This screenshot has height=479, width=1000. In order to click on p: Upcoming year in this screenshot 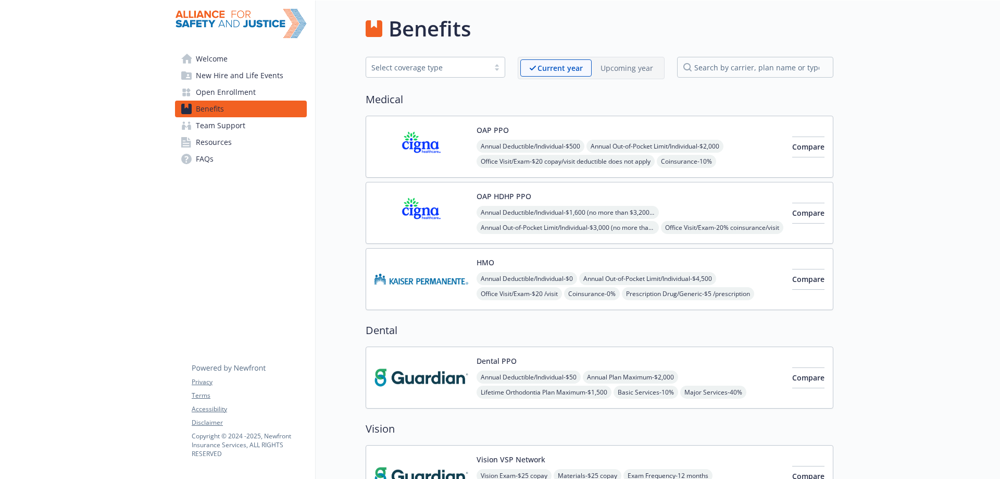, I will do `click(627, 68)`.